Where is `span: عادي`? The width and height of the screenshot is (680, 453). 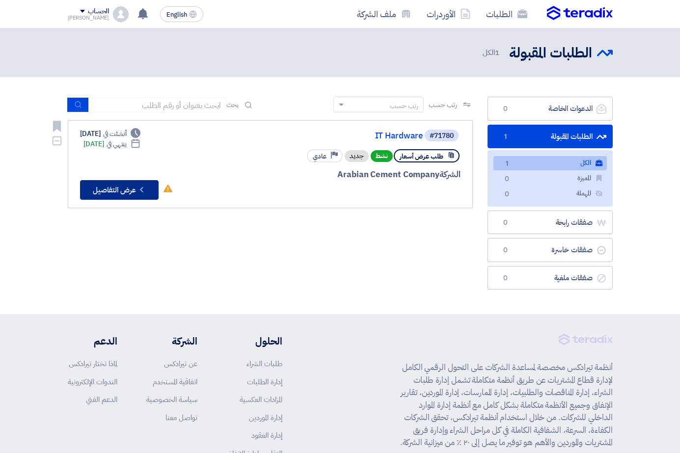
span: عادي is located at coordinates (320, 156).